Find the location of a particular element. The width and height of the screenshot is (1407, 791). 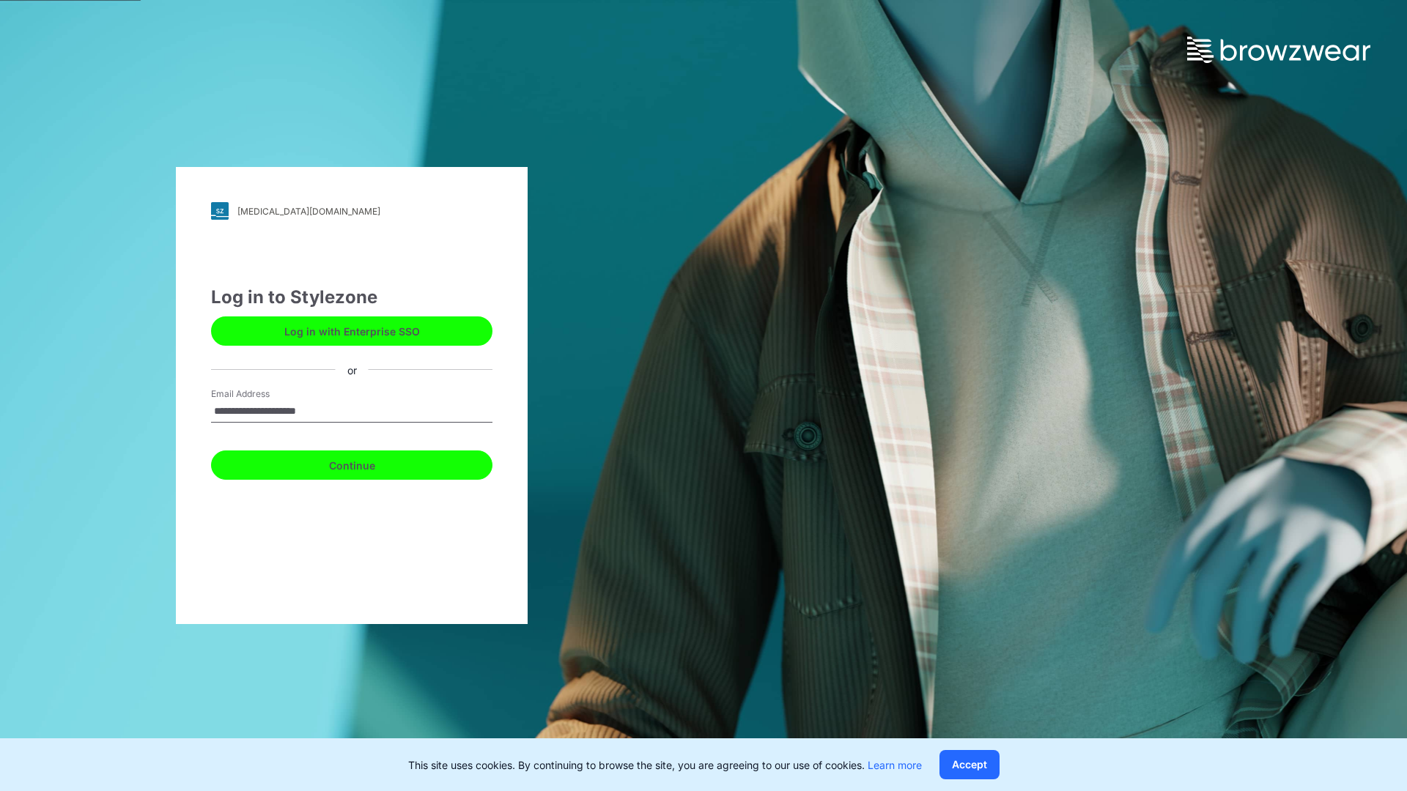

img: svg+xml;base64,PHN2ZyB3aWR0aD0iMjgiIGhlaWdodD0iMjgiIHZpZXdCb3g9IjAgMCAyOCAyOCIgZmlsbD0ibm9uZSIgeG... is located at coordinates (220, 211).